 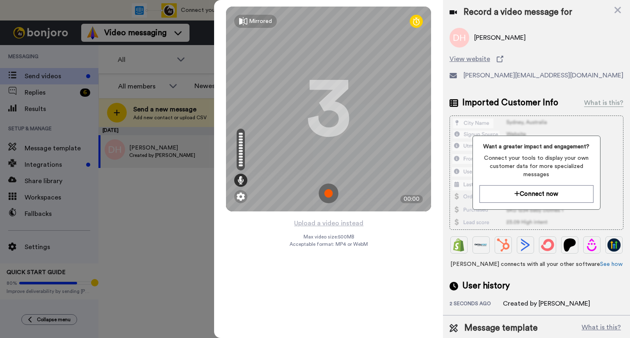 I want to click on span: Max video size: 500 MB, so click(x=329, y=237).